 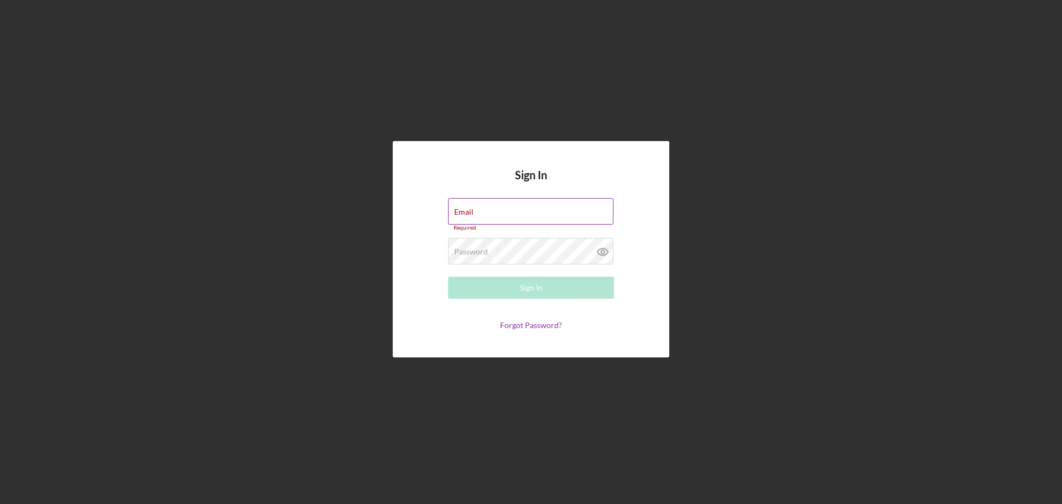 I want to click on label: Password, so click(x=471, y=252).